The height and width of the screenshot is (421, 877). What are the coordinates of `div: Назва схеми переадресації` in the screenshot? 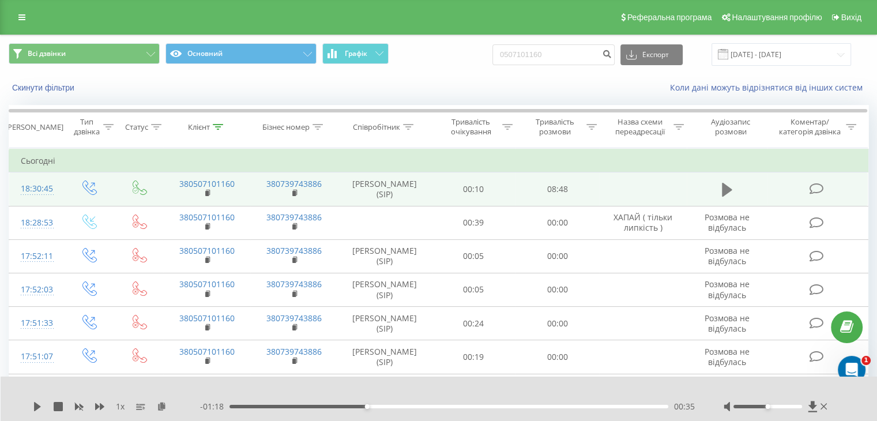 It's located at (640, 127).